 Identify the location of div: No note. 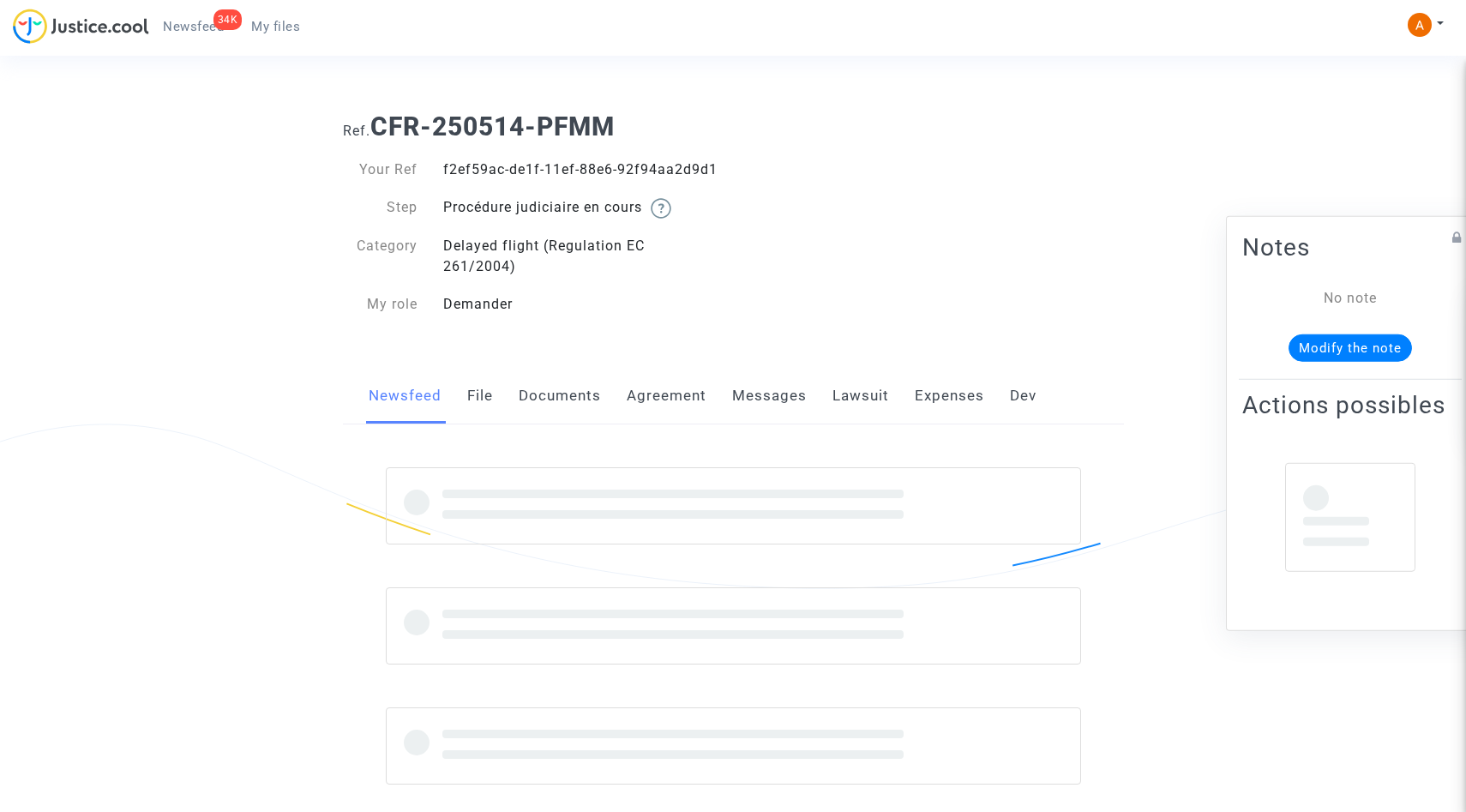
(1350, 297).